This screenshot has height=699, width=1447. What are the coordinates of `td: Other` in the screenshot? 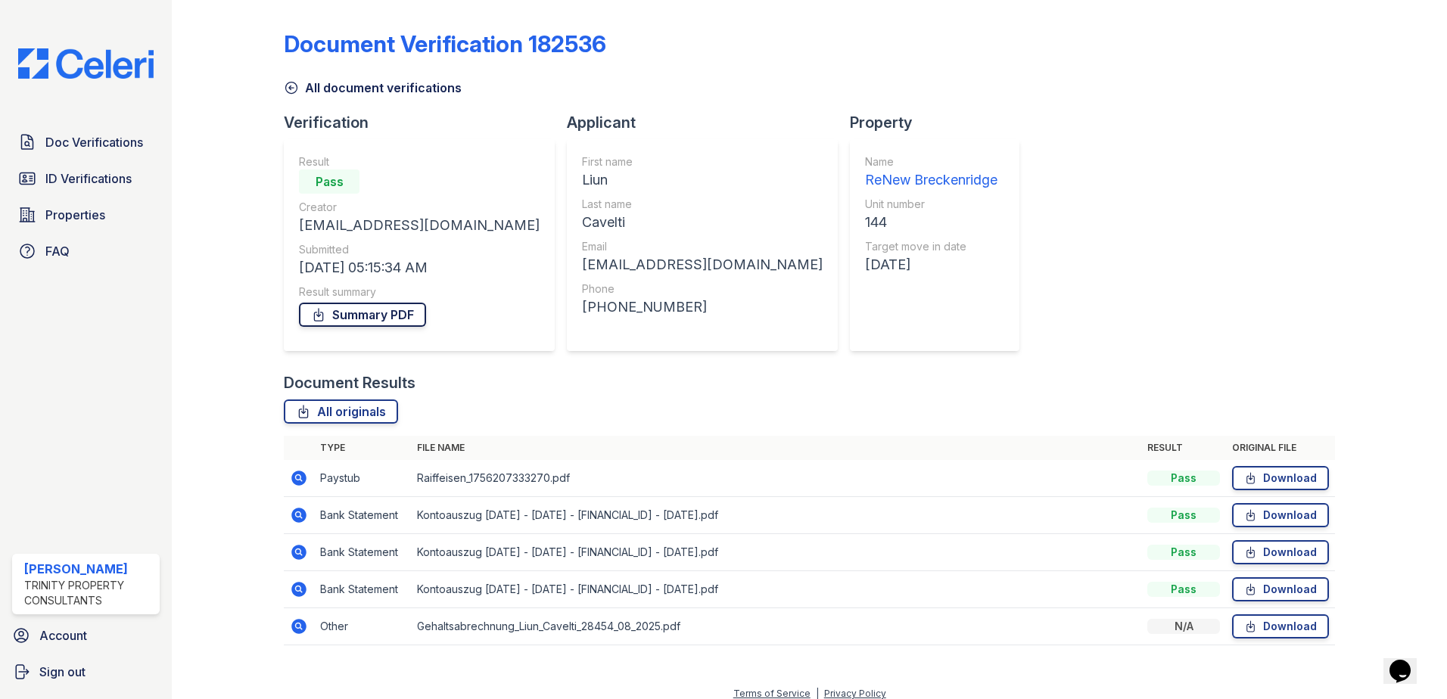 It's located at (362, 626).